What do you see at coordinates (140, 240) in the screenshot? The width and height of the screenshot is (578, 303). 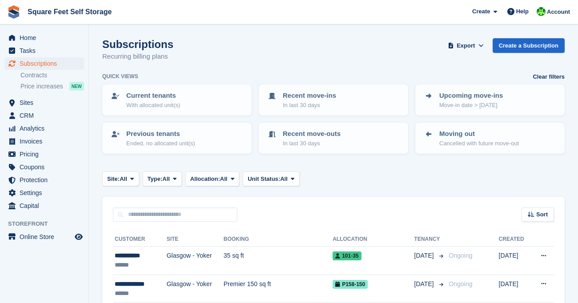 I see `th: Customer` at bounding box center [140, 240].